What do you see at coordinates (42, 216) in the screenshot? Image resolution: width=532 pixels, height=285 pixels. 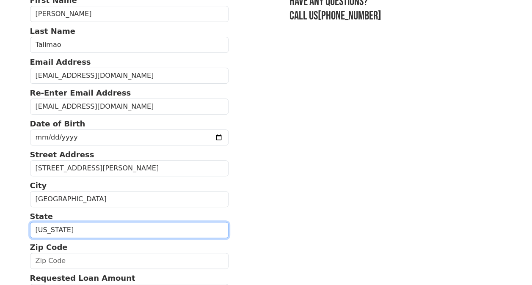 I see `strong: State` at bounding box center [42, 216].